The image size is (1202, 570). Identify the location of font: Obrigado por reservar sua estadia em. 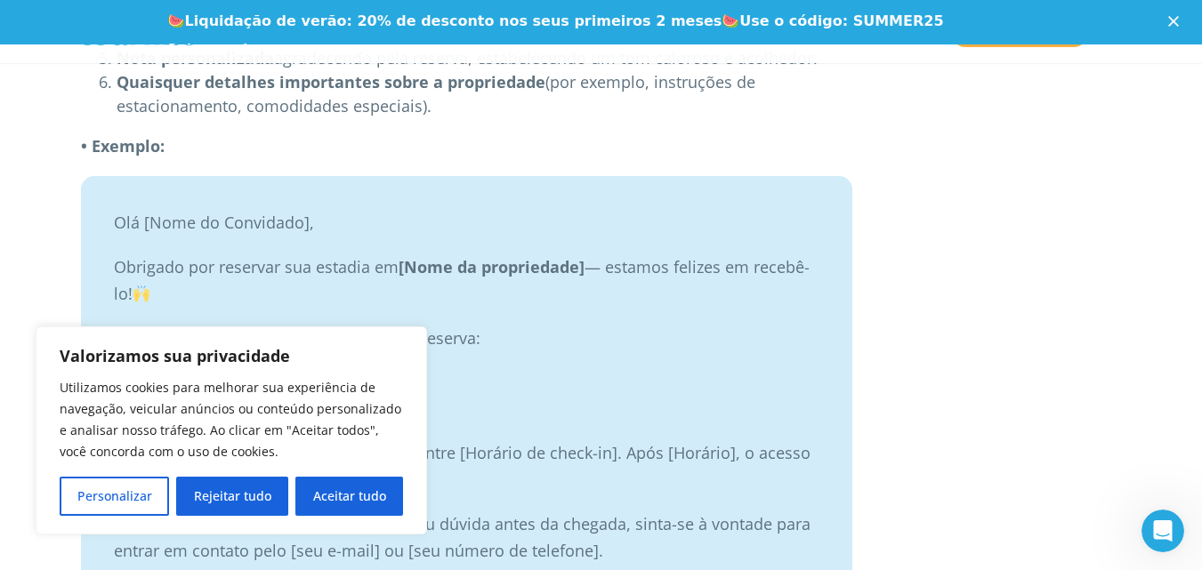
(256, 267).